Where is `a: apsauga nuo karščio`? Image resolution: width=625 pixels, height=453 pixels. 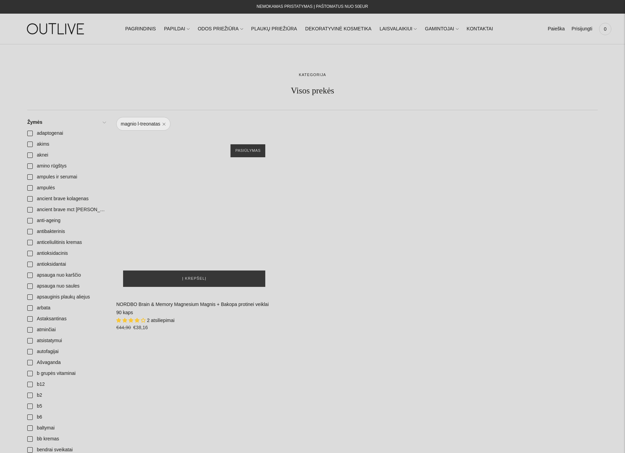 a: apsauga nuo karščio is located at coordinates (66, 275).